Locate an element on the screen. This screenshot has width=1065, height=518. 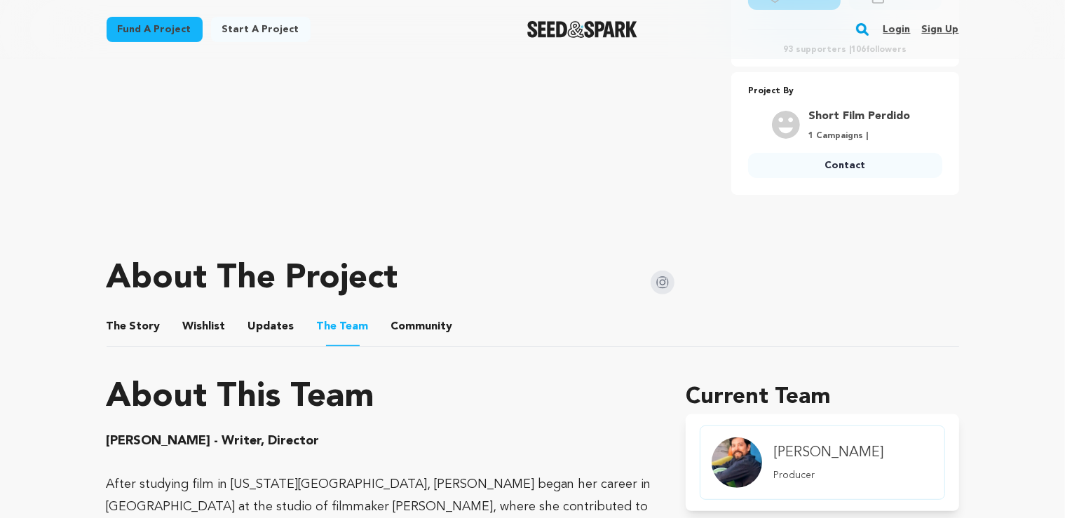
p: Producer is located at coordinates (828, 475).